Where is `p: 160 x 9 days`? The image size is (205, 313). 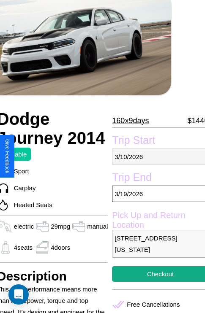 p: 160 x 9 days is located at coordinates (130, 121).